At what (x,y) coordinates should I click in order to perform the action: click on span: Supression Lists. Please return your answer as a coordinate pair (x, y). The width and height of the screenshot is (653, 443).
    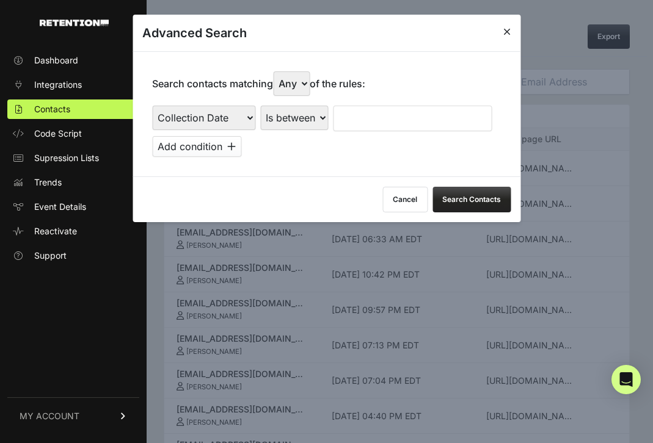
    Looking at the image, I should click on (67, 158).